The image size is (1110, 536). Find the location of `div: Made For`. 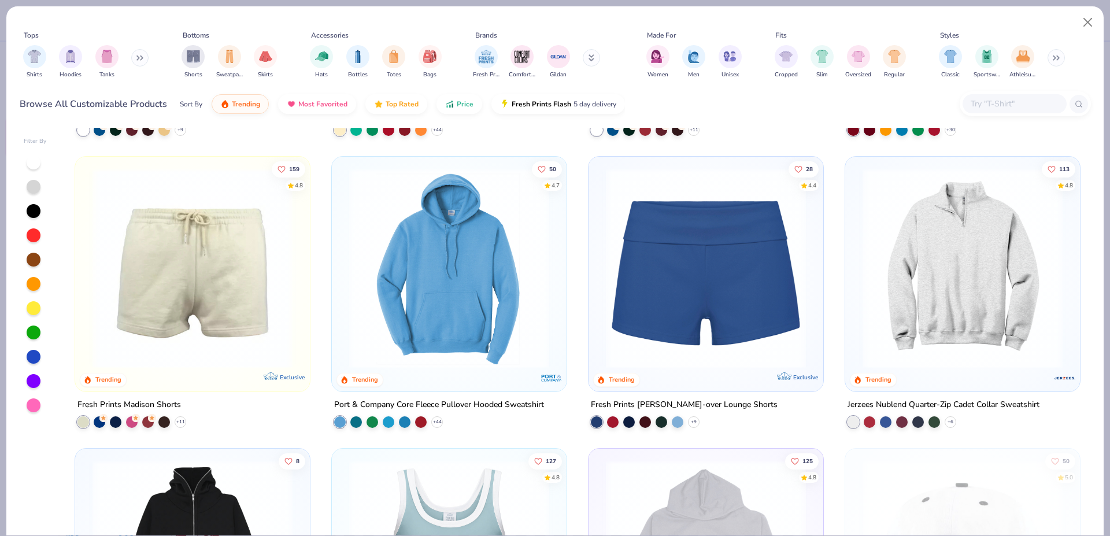

div: Made For is located at coordinates (661, 35).